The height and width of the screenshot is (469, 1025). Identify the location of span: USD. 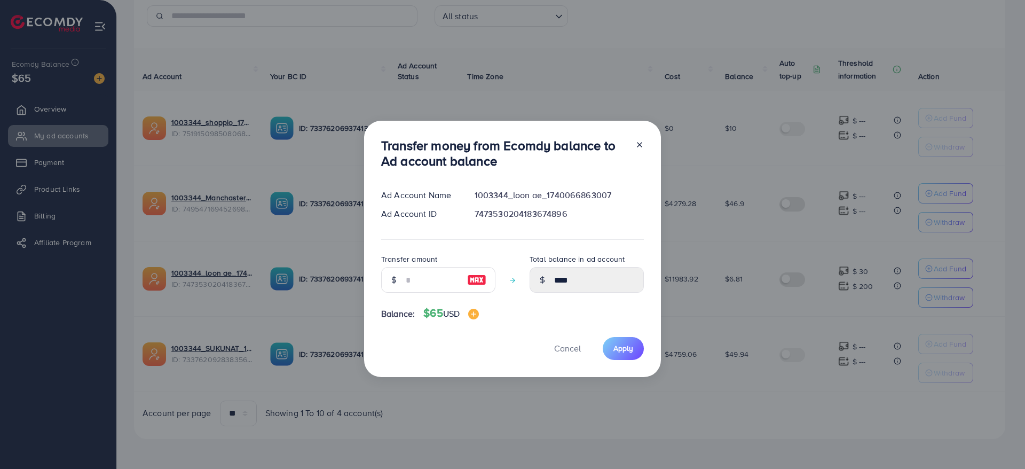
(451, 313).